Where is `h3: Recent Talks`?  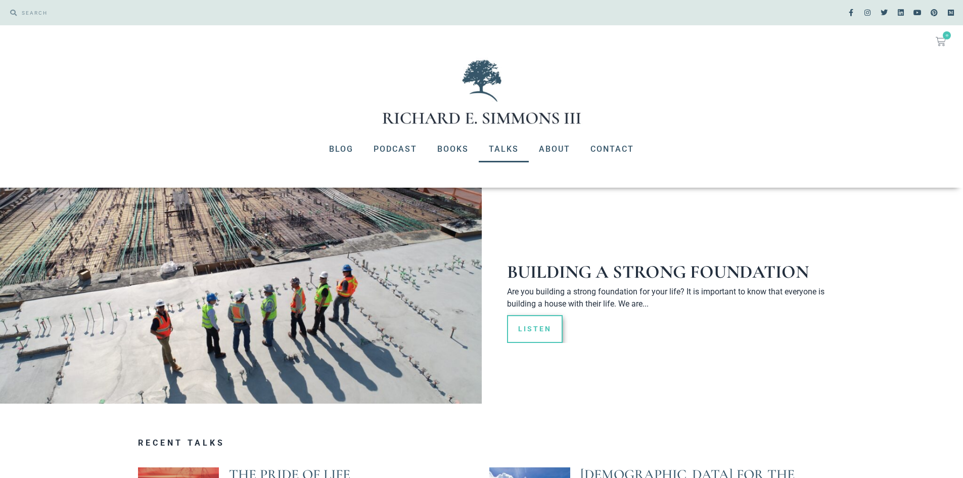
h3: Recent Talks is located at coordinates (482, 443).